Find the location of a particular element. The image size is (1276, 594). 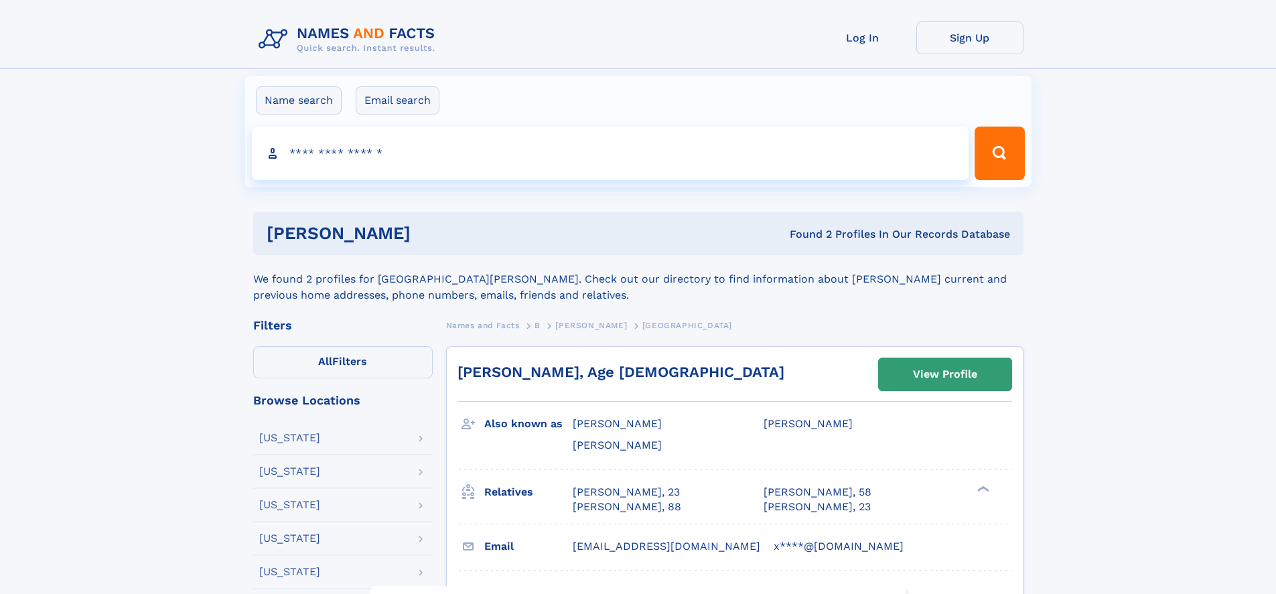

input: search input is located at coordinates (610, 153).